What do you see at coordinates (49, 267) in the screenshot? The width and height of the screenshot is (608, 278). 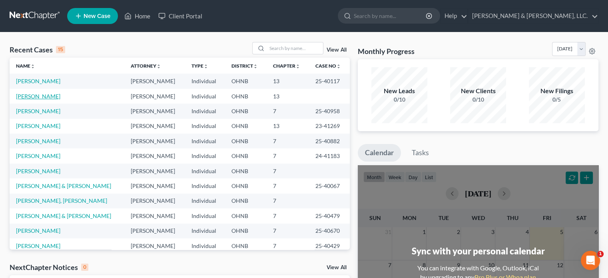 I see `div: NextChapter Notices` at bounding box center [49, 267].